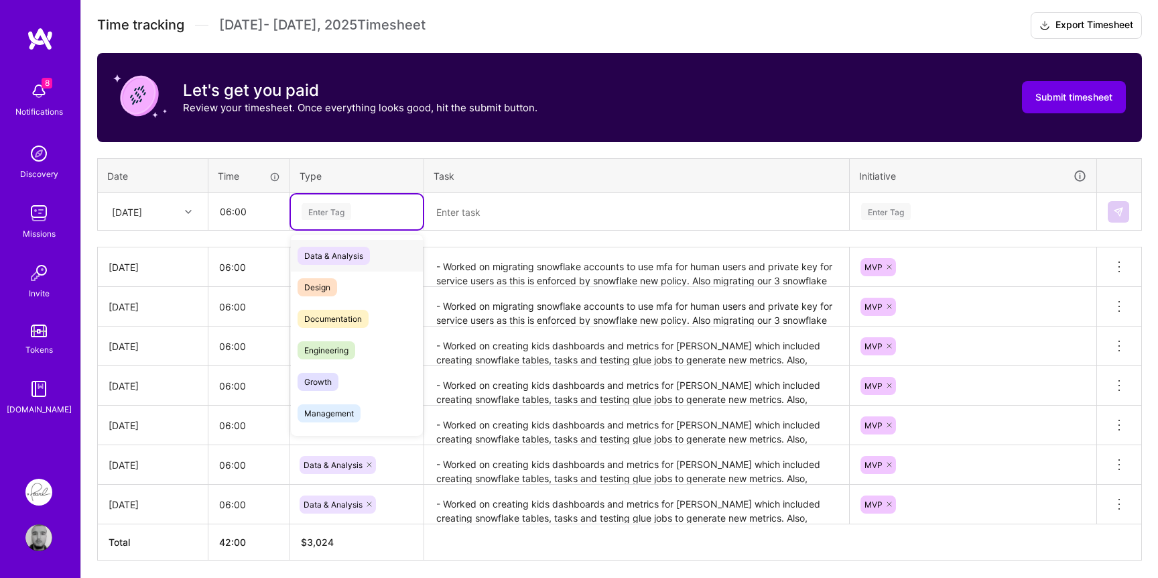 The width and height of the screenshot is (1158, 578). What do you see at coordinates (39, 233) in the screenshot?
I see `div: Missions` at bounding box center [39, 233].